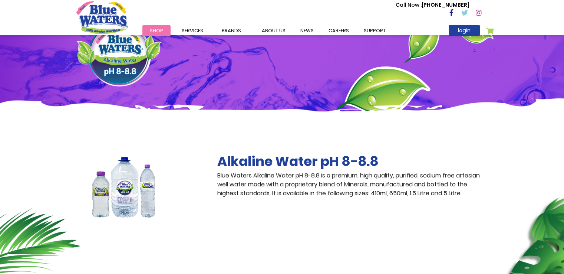 This screenshot has height=274, width=564. Describe the element at coordinates (338, 30) in the screenshot. I see `a: careers` at that location.